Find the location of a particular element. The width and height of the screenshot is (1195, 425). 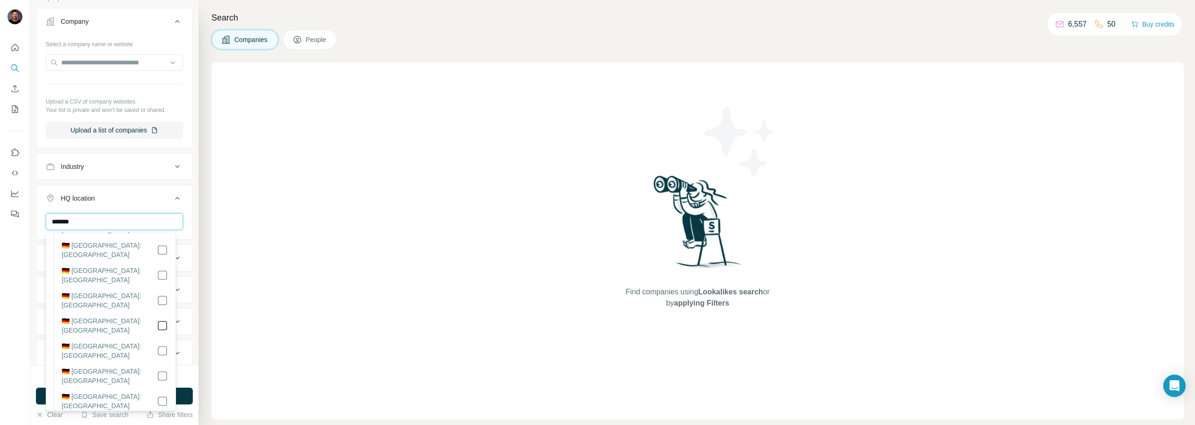

span: Companies is located at coordinates (251, 40).